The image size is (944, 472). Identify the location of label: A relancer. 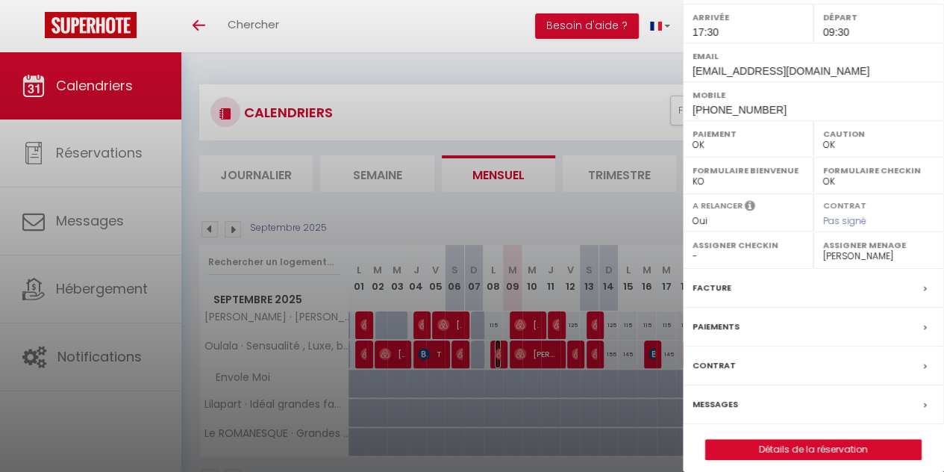
(717, 205).